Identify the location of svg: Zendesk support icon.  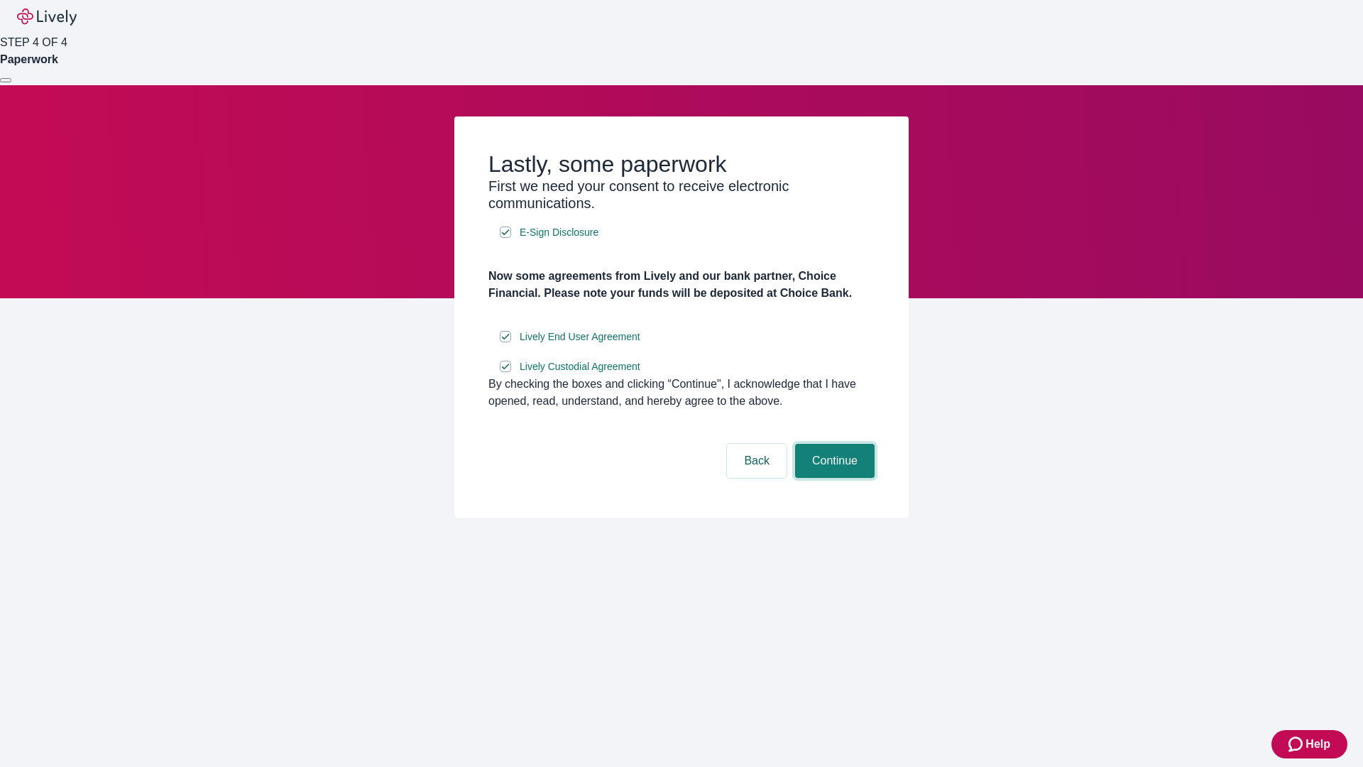
(1297, 744).